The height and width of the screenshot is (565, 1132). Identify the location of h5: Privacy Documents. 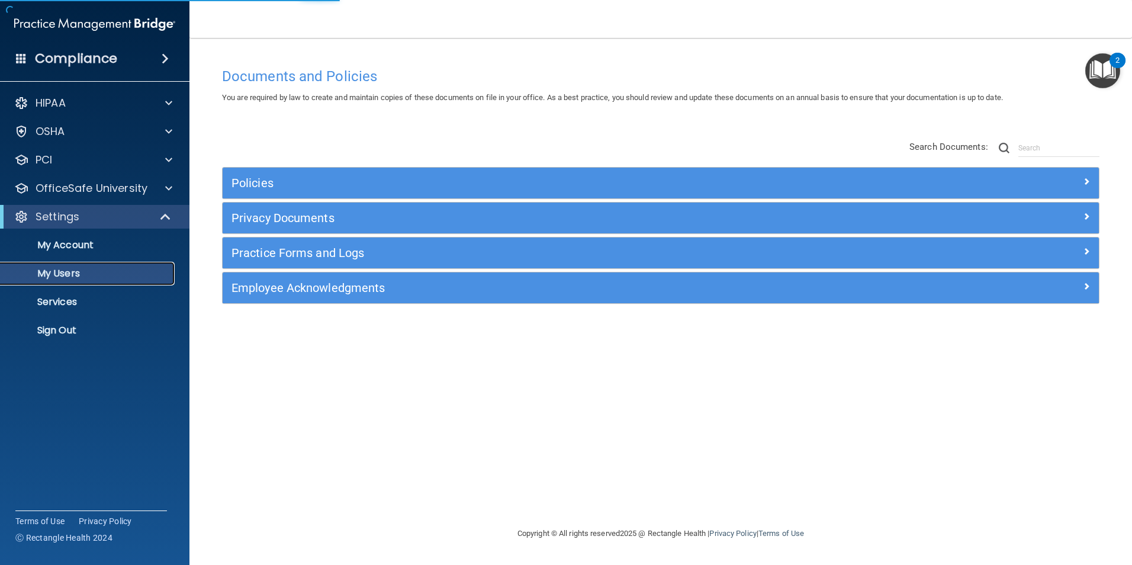
(551, 218).